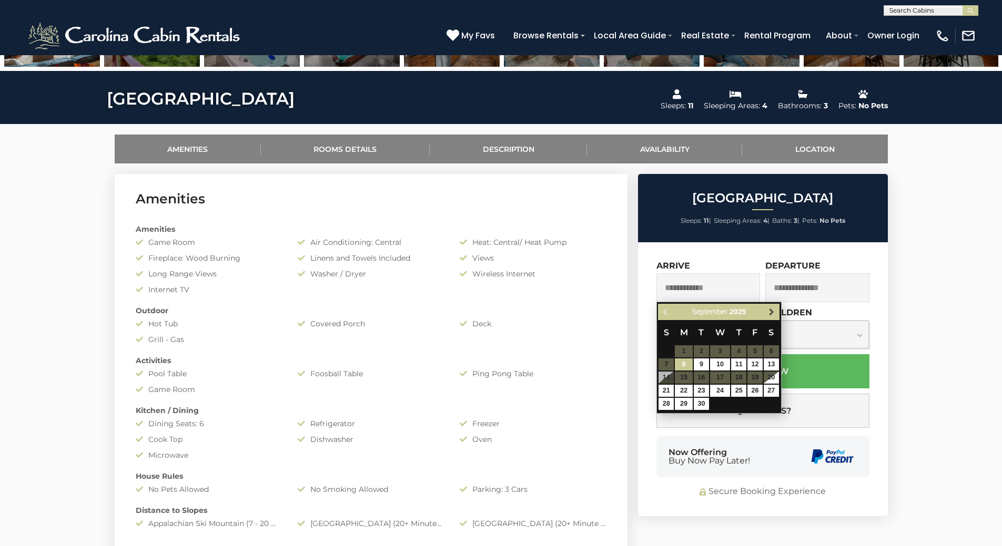 The height and width of the screenshot is (546, 1002). What do you see at coordinates (209, 340) in the screenshot?
I see `div: Grill - Gas` at bounding box center [209, 340].